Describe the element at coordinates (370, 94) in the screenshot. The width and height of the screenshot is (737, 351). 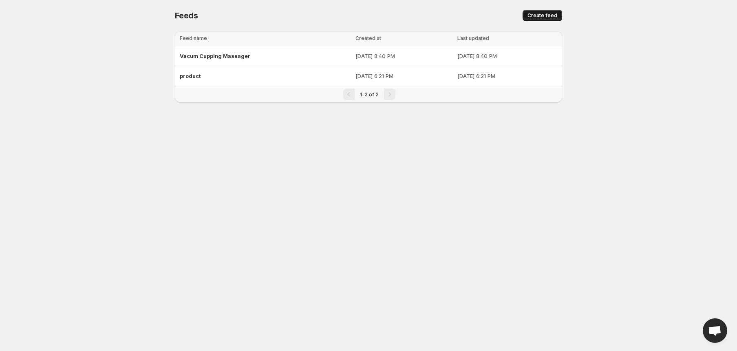
I see `span: 1-2 of 2` at that location.